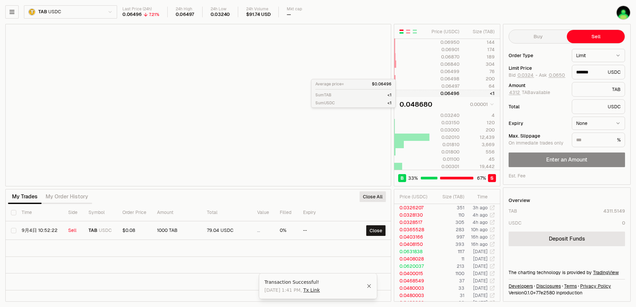 The height and width of the screenshot is (307, 636). I want to click on span: TAB, so click(93, 231).